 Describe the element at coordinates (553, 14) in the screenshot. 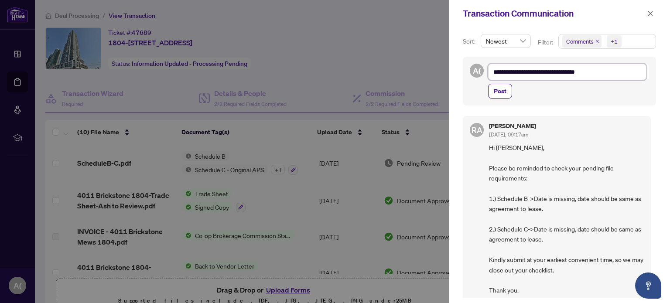

I see `div: Transaction Communication` at that location.